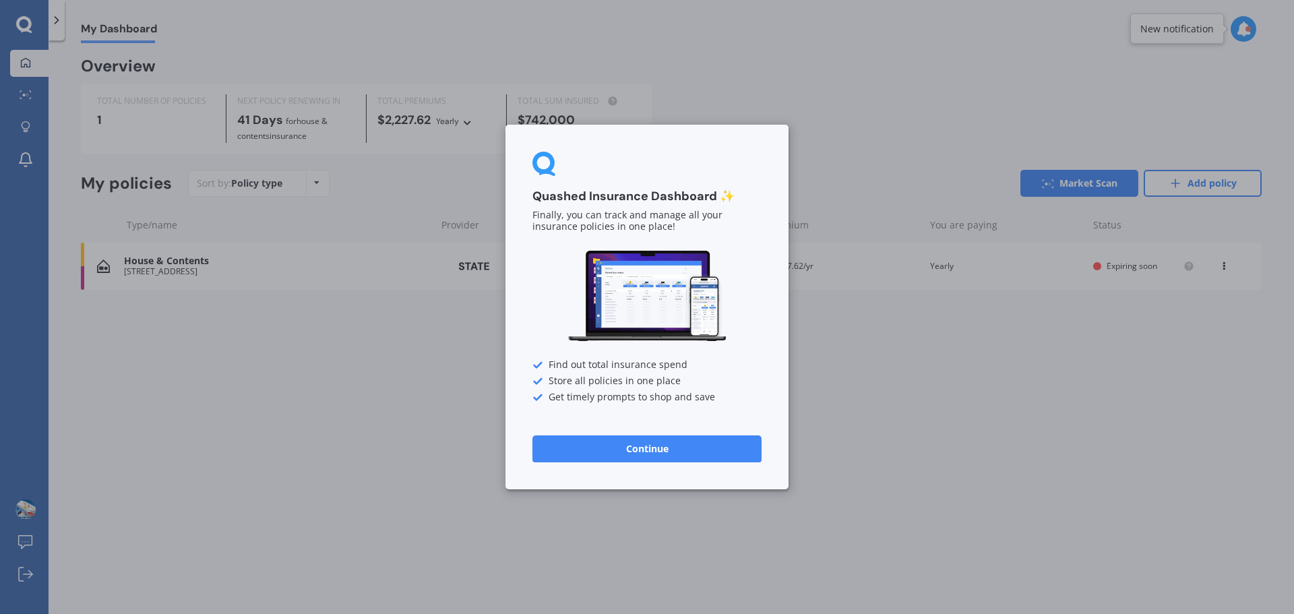 The height and width of the screenshot is (614, 1294). What do you see at coordinates (647, 222) in the screenshot?
I see `p: Finally, you can track and manage all your insurance policies in one place!` at bounding box center [647, 222].